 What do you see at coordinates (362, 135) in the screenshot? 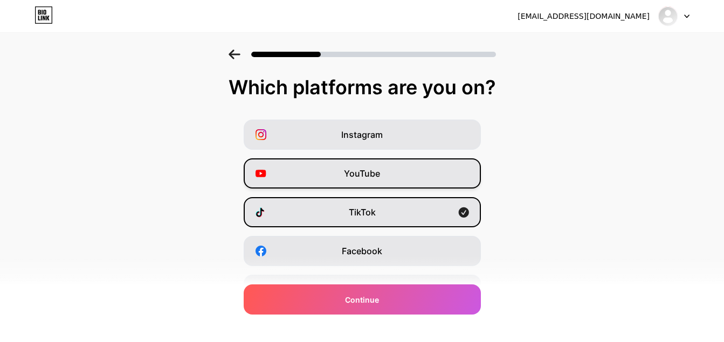
I see `span: Instagram` at bounding box center [362, 135].